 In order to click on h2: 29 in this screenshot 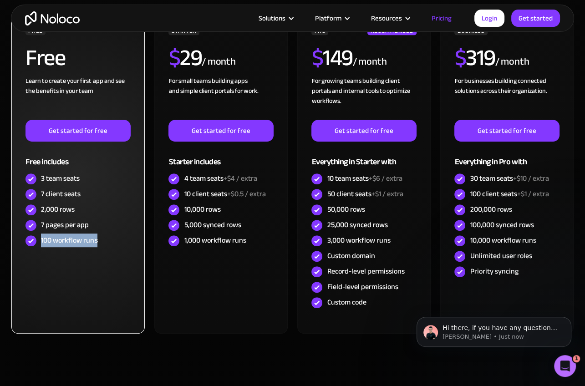, I will do `click(185, 58)`.